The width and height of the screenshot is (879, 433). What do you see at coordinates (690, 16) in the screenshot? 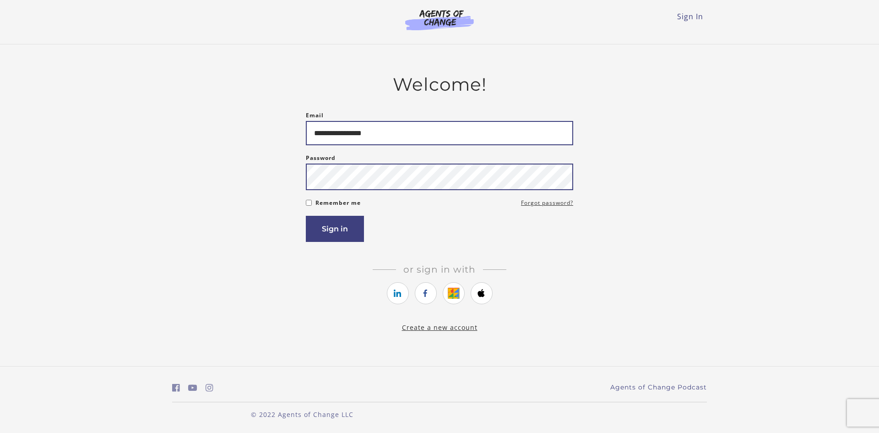
I see `a: Sign In` at bounding box center [690, 16].